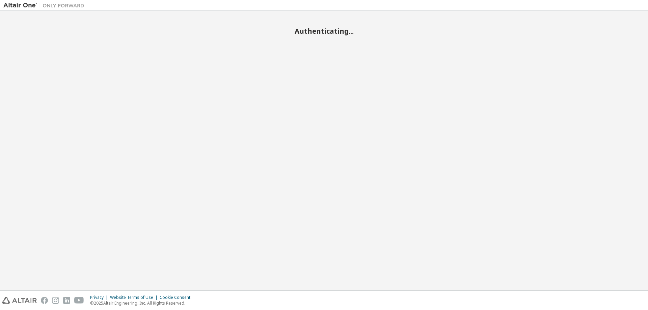 The height and width of the screenshot is (310, 648). I want to click on h2: Authenticating..., so click(324, 31).